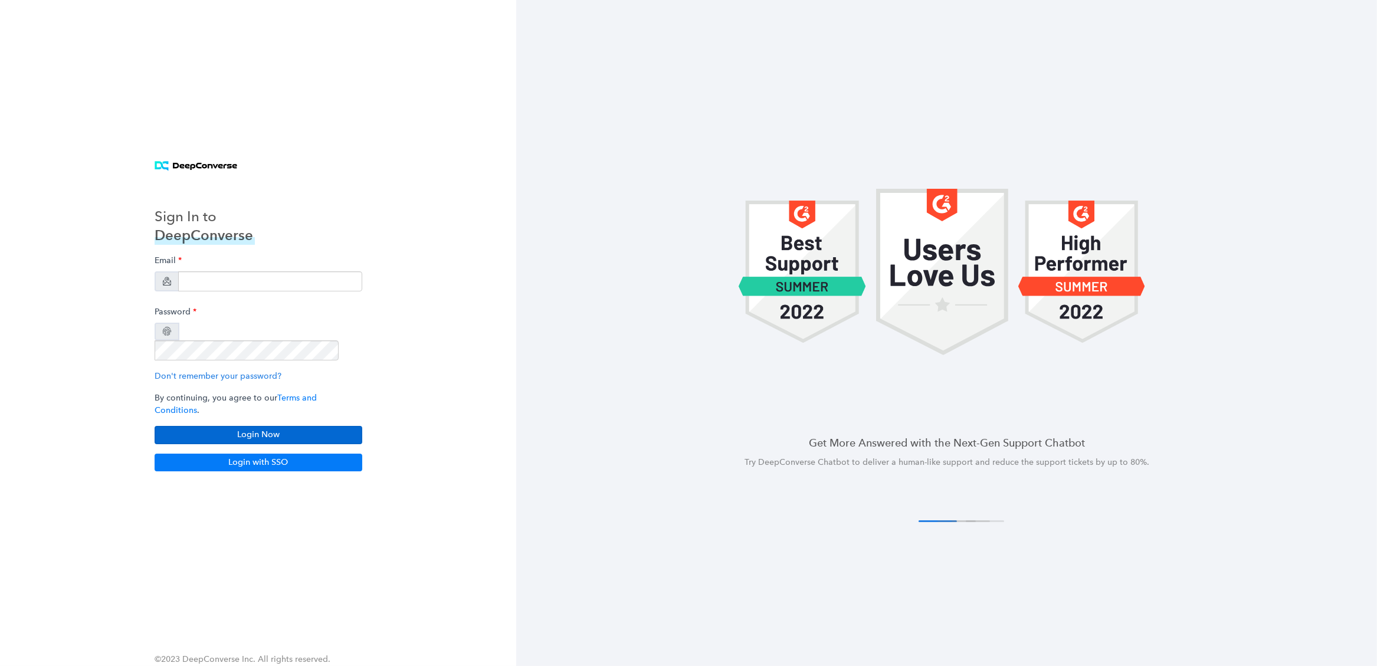 Image resolution: width=1377 pixels, height=666 pixels. Describe the element at coordinates (259, 404) in the screenshot. I see `p: By continuing, you agree to our .` at that location.